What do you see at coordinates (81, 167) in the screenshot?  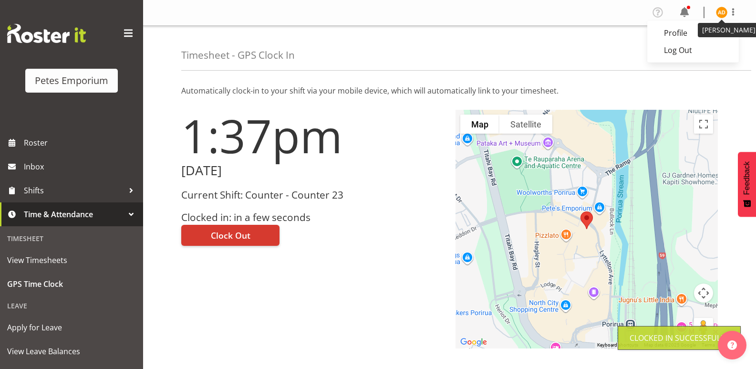 I see `span: Inbox` at bounding box center [81, 167].